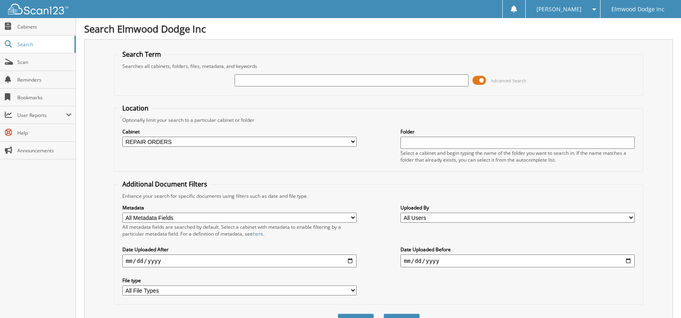 The width and height of the screenshot is (681, 318). What do you see at coordinates (517, 261) in the screenshot?
I see `input: end` at bounding box center [517, 261].